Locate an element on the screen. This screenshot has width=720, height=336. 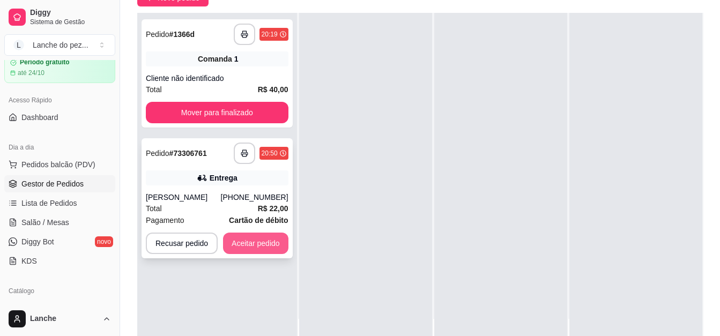
button: Select a team is located at coordinates (60, 45).